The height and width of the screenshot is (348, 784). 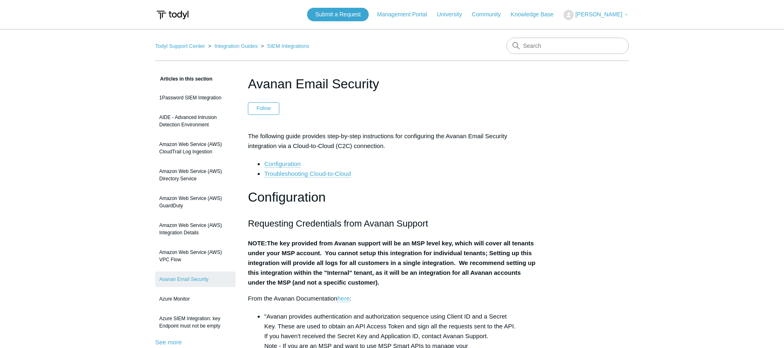 I want to click on a: Configuration, so click(x=282, y=164).